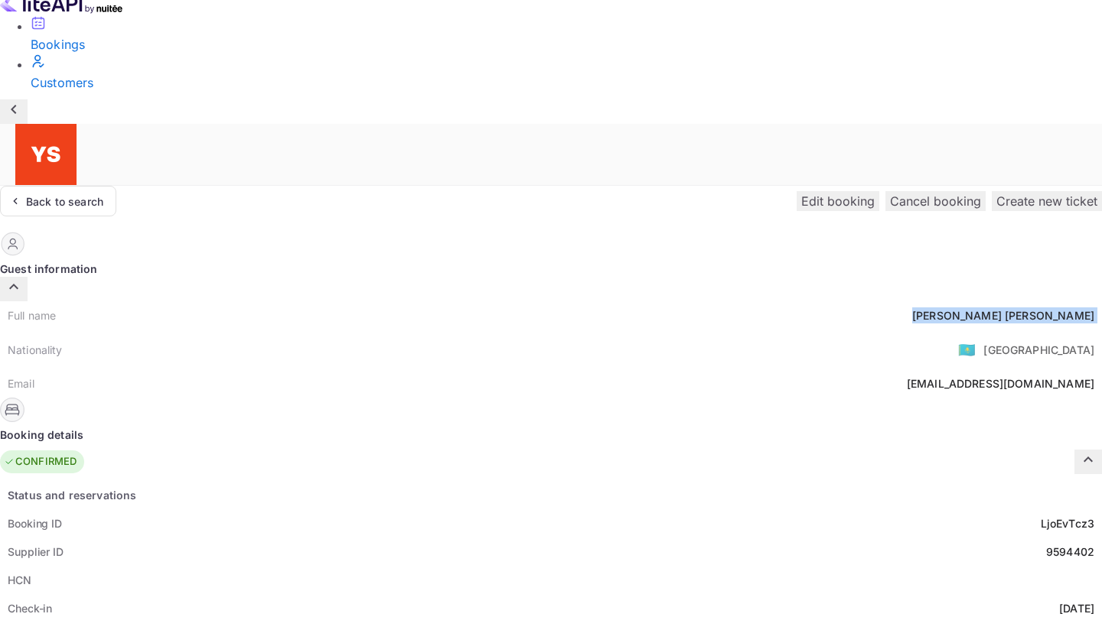  What do you see at coordinates (40, 462) in the screenshot?
I see `div: CONFIRMED` at bounding box center [40, 462].